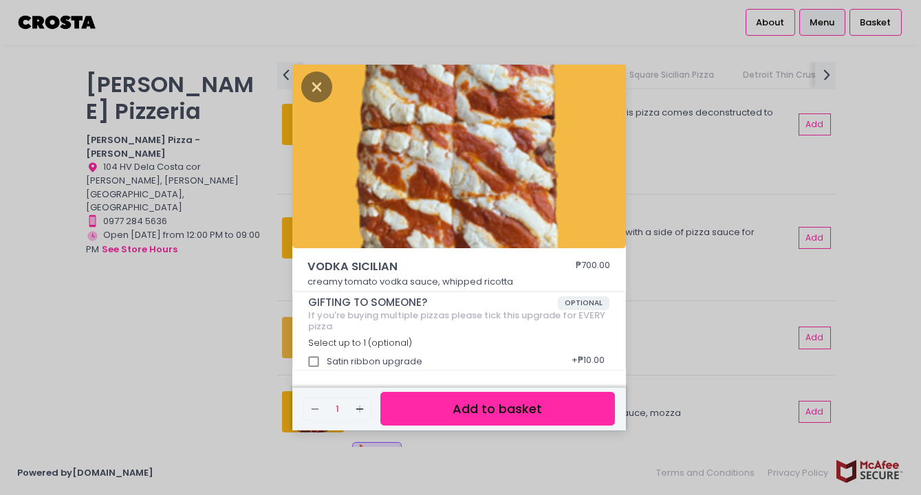 This screenshot has height=495, width=921. Describe the element at coordinates (459, 282) in the screenshot. I see `p: creamy tomato vodka sauce, whipped ricotta` at that location.